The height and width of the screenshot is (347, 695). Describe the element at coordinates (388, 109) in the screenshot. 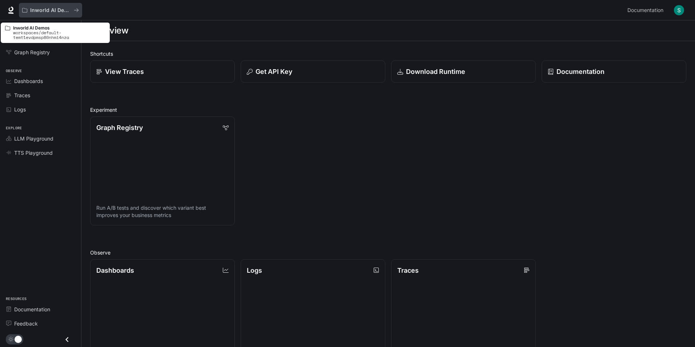

I see `h2: Experiment` at that location.